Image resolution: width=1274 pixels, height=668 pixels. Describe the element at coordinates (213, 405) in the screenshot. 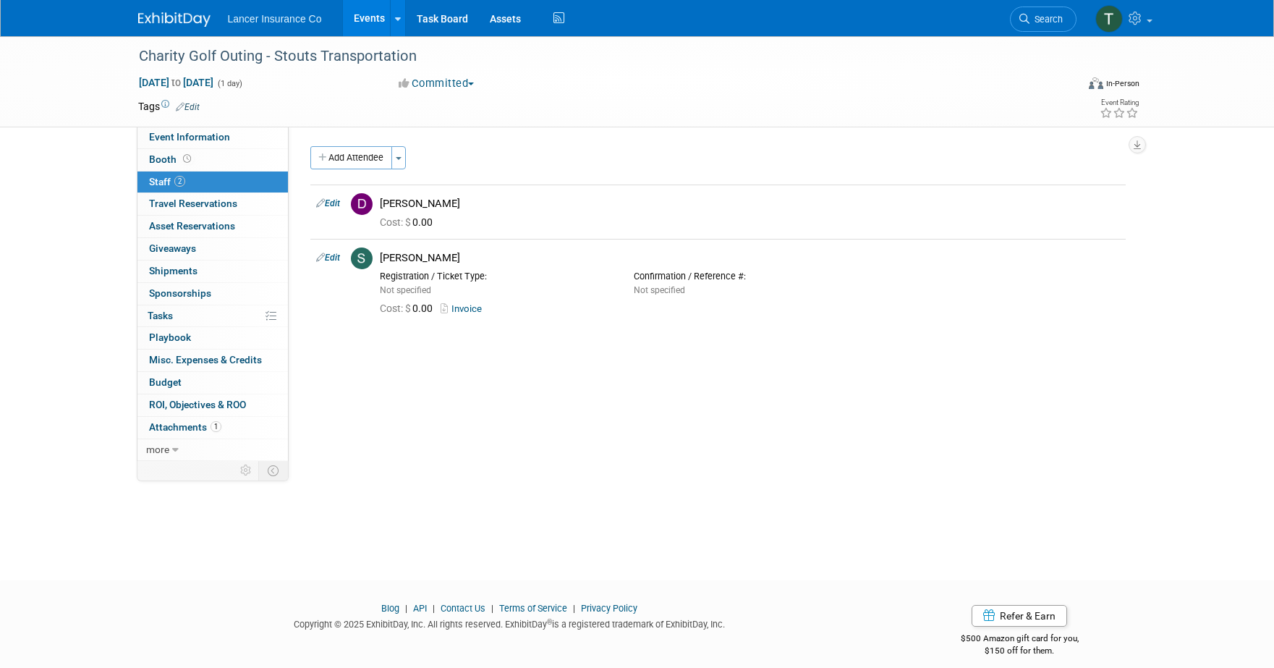

I see `a: ROI, Objectives & ROO` at that location.